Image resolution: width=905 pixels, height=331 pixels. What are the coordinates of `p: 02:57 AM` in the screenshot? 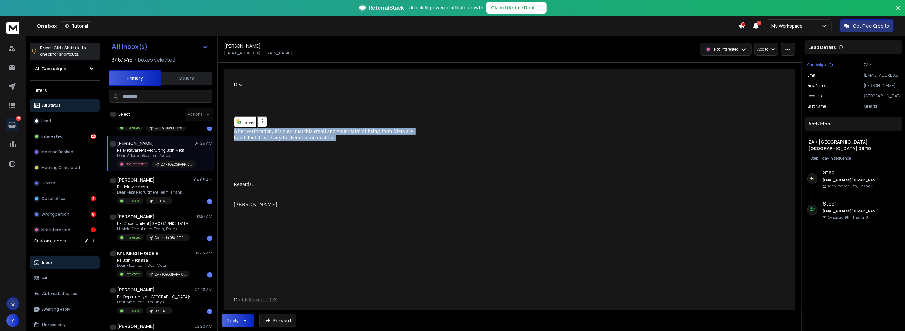 It's located at (204, 216).